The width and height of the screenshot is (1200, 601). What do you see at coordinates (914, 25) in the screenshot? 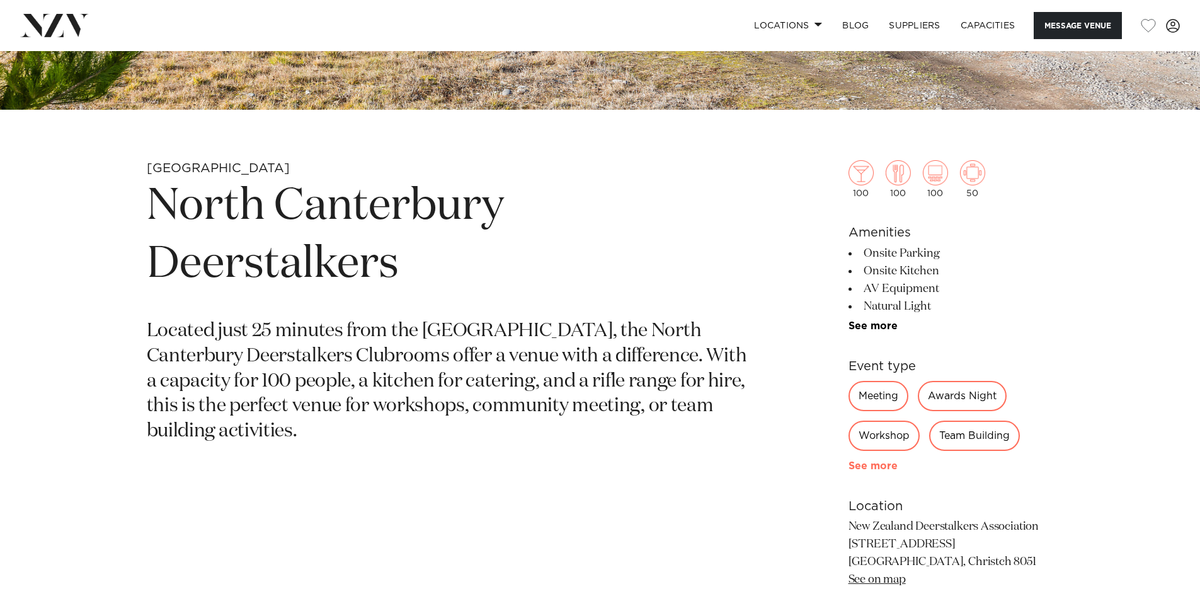
I see `a: SUPPLIERS` at bounding box center [914, 25].